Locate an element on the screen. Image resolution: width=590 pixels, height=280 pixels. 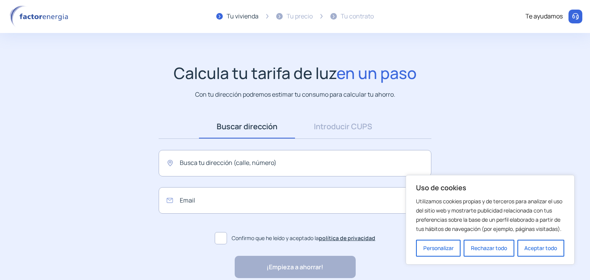
button: Rechazar todo is located at coordinates (489, 249).